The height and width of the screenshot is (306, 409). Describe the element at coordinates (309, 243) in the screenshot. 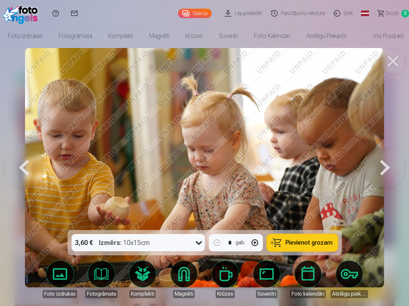

I see `span: Pievienot grozam` at that location.